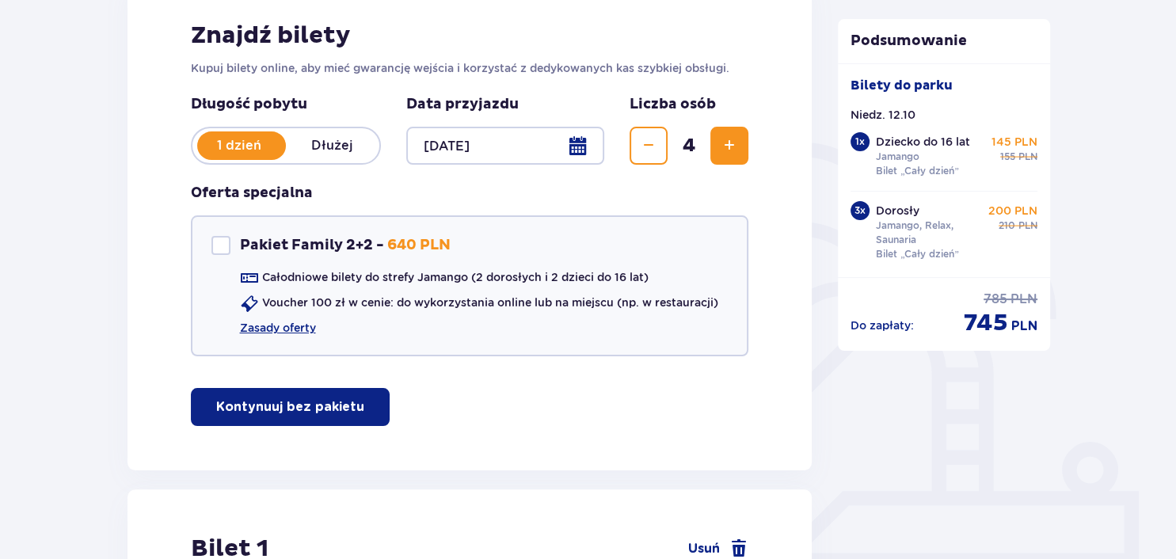  What do you see at coordinates (673, 105) in the screenshot?
I see `p: Liczba osób` at bounding box center [673, 105].